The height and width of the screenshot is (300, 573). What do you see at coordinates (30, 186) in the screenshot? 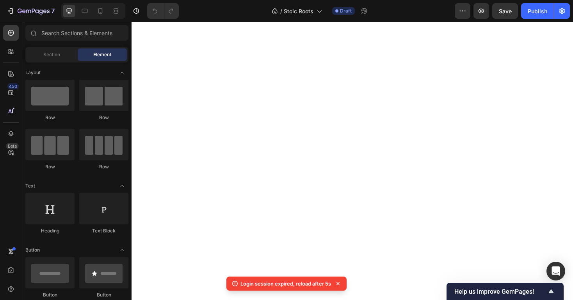
I see `span: Text` at bounding box center [30, 186].